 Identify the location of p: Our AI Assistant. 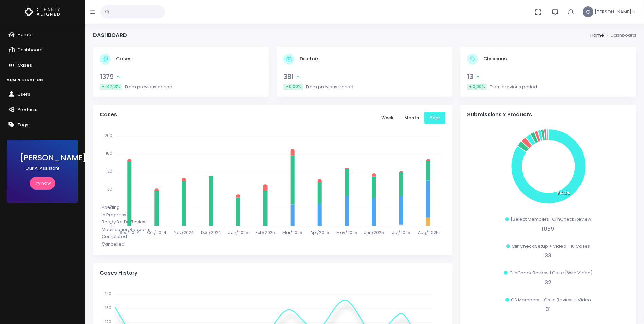
(42, 168).